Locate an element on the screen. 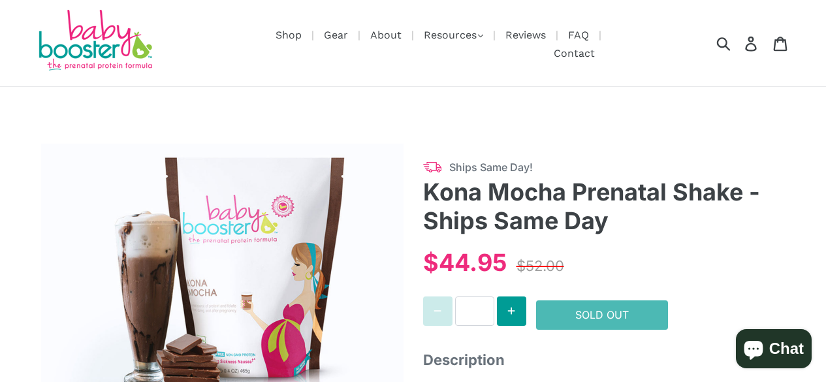 The height and width of the screenshot is (382, 826). a: Shop is located at coordinates (289, 35).